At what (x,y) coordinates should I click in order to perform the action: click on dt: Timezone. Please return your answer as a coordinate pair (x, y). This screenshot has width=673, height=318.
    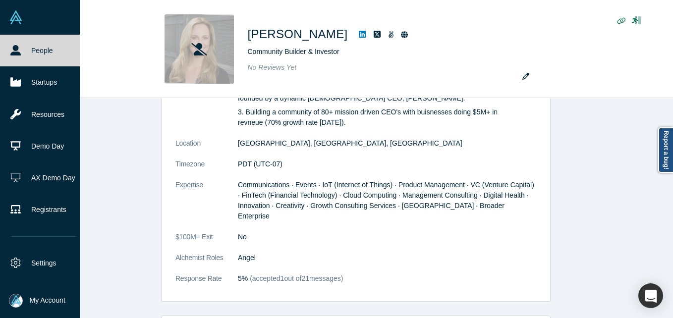
    Looking at the image, I should click on (207, 170).